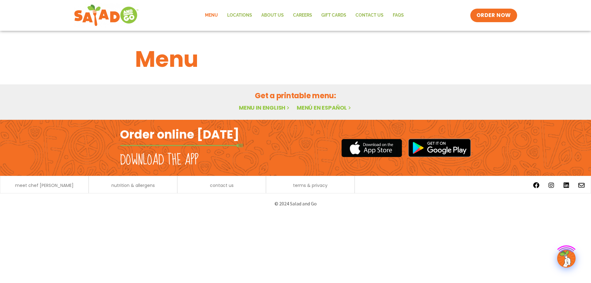 The image size is (591, 283). What do you see at coordinates (439, 148) in the screenshot?
I see `img: google_play` at bounding box center [439, 148].